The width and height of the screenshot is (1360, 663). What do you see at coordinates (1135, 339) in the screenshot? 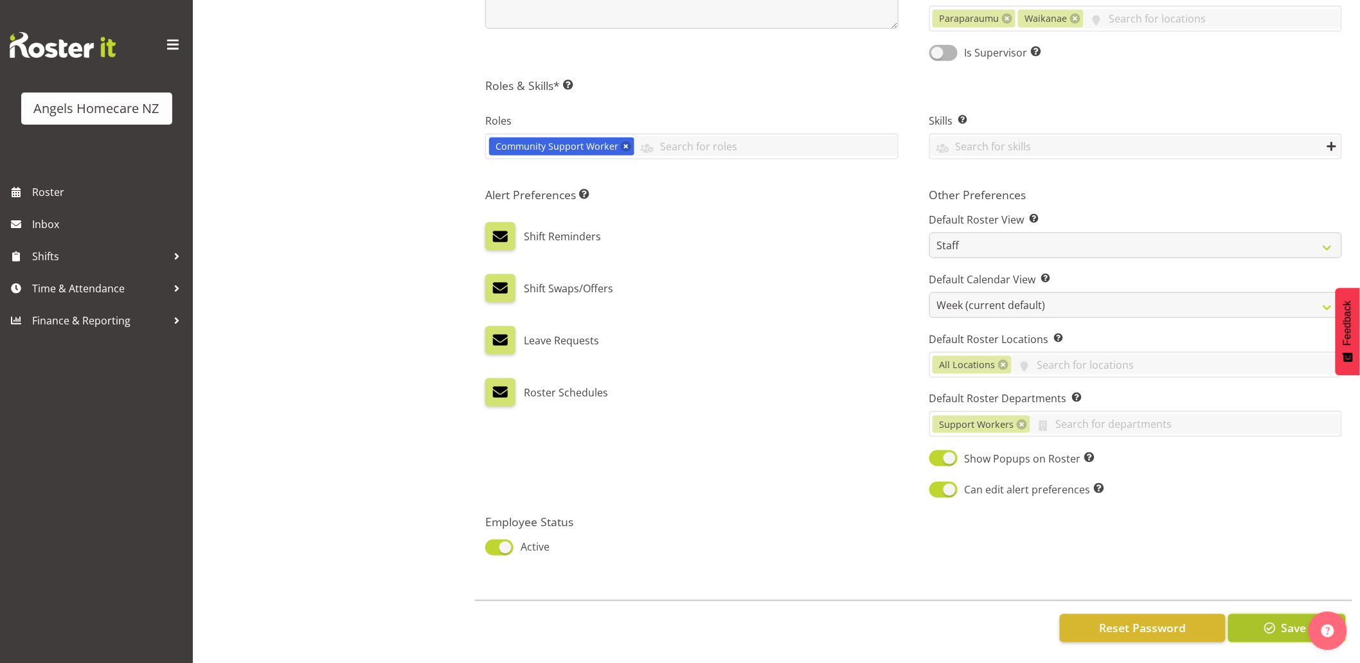
I see `label: Default Roster Locations` at bounding box center [1135, 339].